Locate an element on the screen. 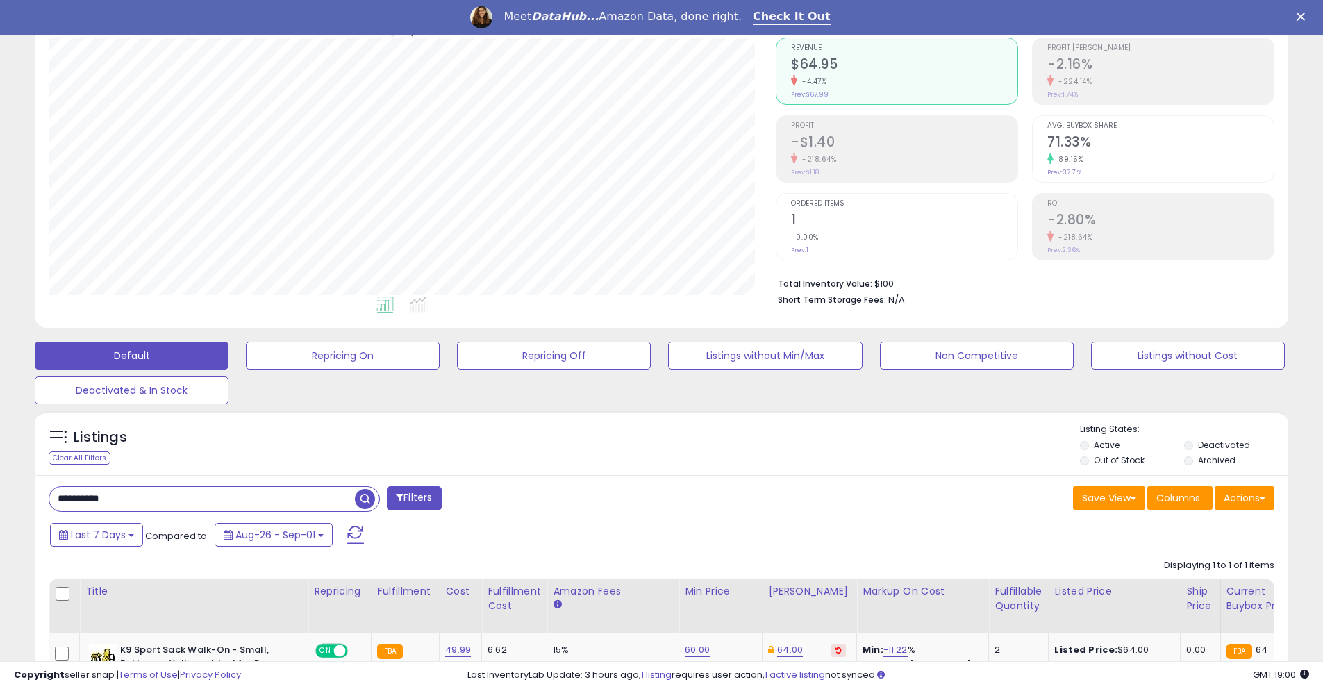  div: 15% is located at coordinates (611, 650).